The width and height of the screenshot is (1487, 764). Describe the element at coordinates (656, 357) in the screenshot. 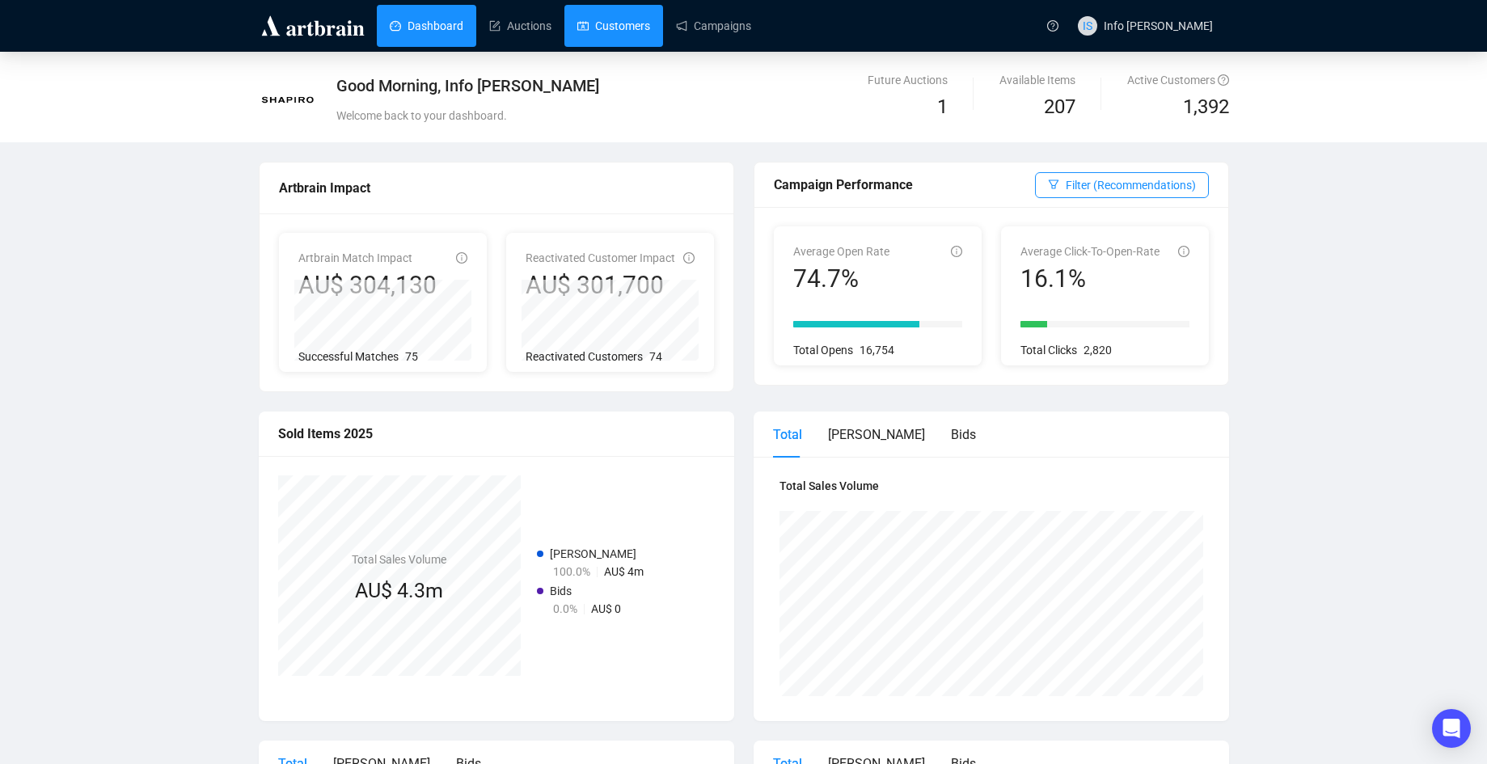

I see `span: 74` at that location.